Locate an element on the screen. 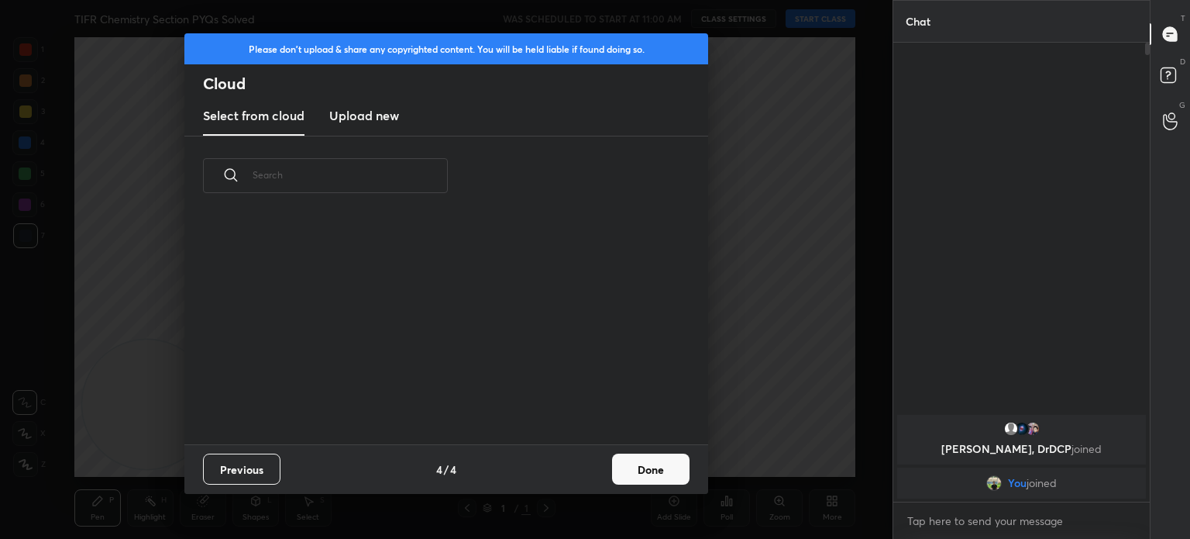  p: D is located at coordinates (1183, 61).